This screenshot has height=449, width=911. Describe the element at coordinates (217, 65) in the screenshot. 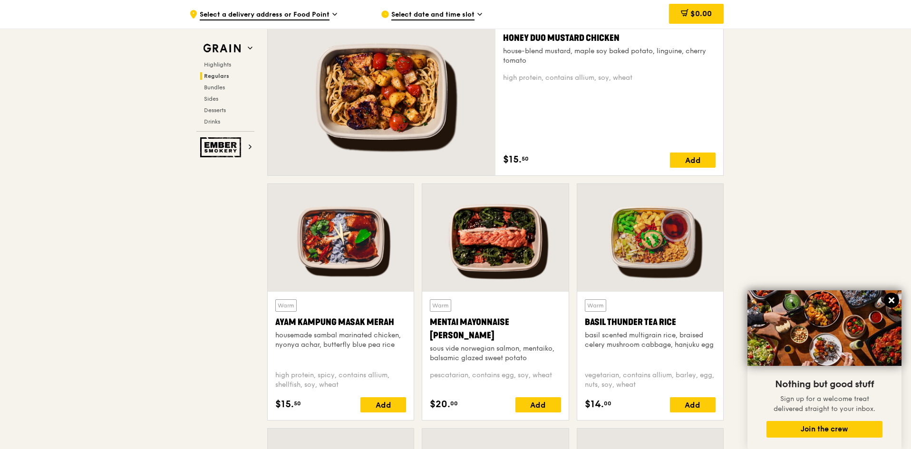

I see `span: Highlights` at that location.